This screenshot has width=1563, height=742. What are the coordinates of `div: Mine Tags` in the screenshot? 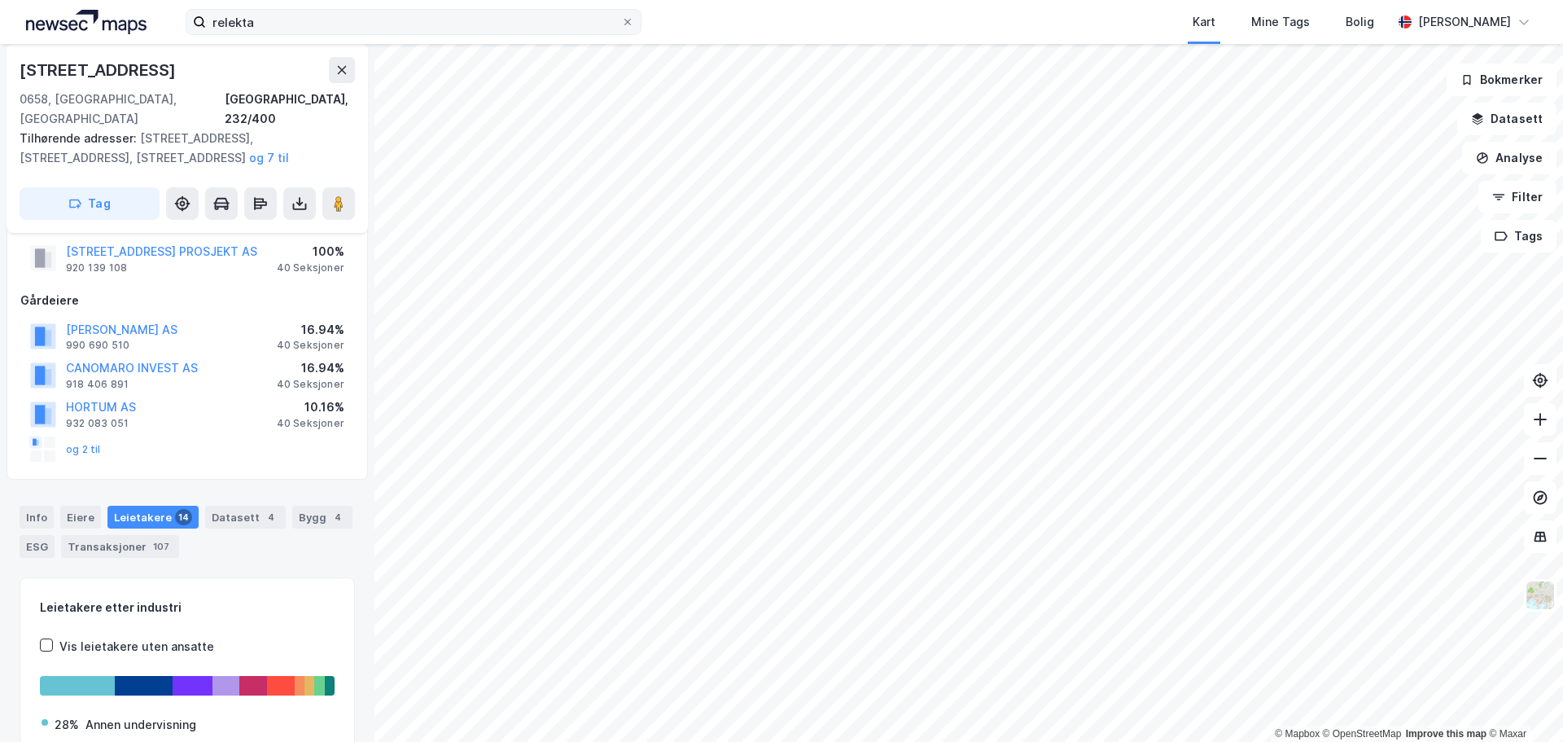 It's located at (1281, 22).